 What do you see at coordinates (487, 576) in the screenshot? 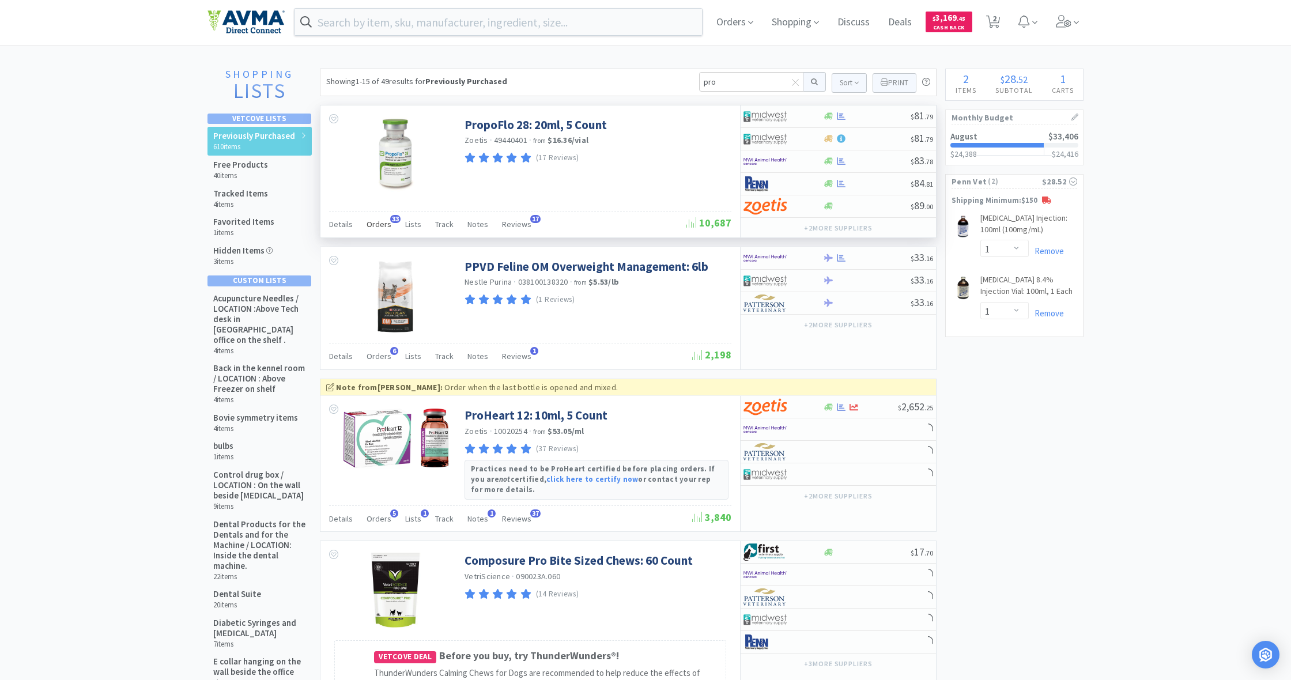
I see `a: VetriScience` at bounding box center [487, 576].